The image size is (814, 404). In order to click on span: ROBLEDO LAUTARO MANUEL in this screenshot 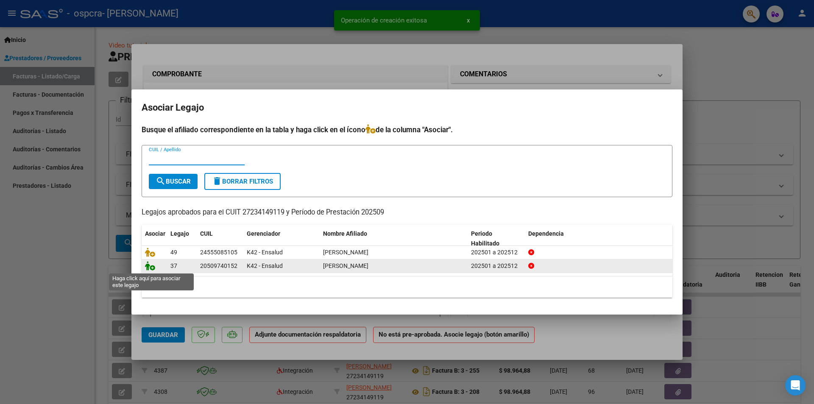, I will do `click(346, 266)`.